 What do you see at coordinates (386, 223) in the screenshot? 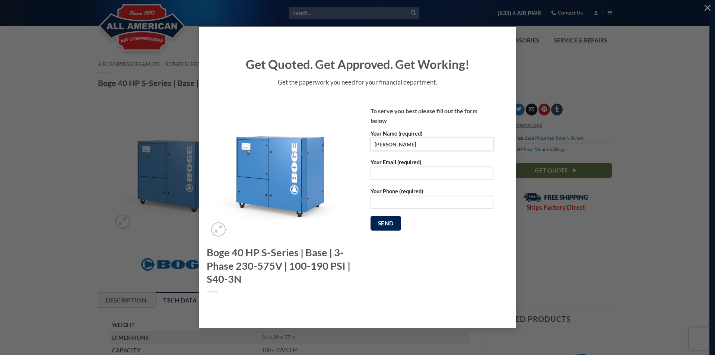
I see `input: Send` at bounding box center [386, 223].